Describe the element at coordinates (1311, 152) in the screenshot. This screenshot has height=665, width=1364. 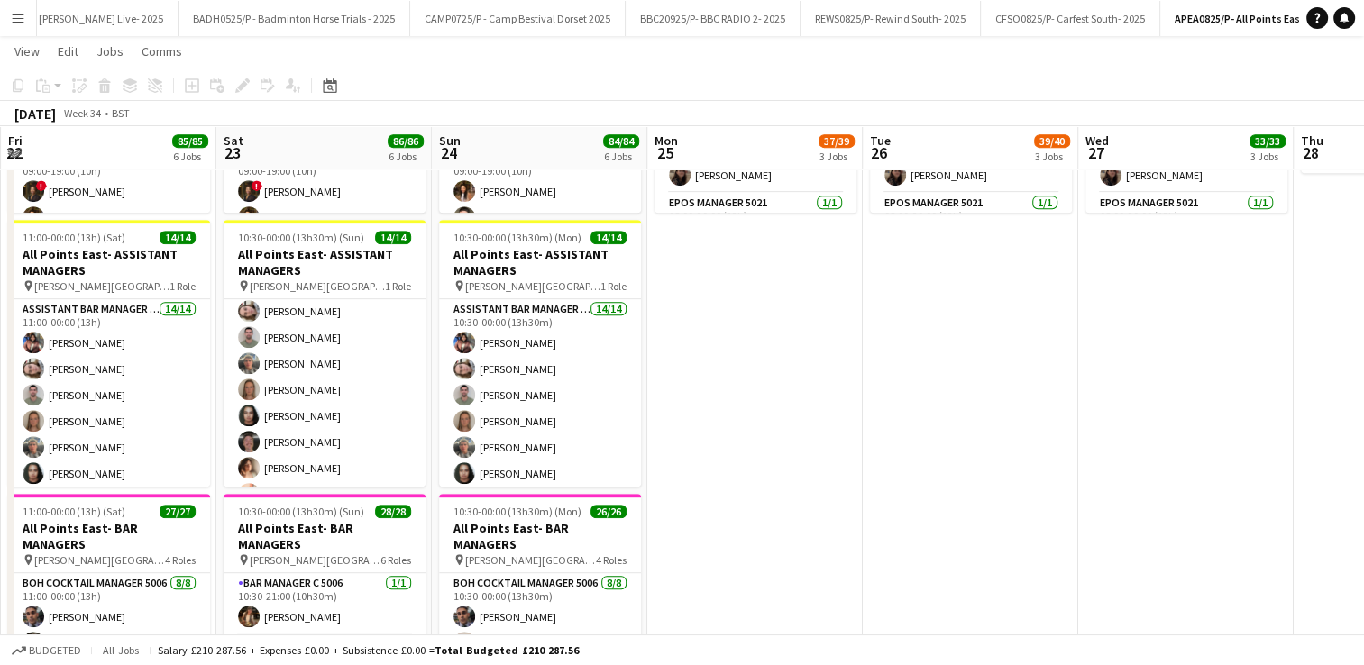
I see `span: 28` at that location.